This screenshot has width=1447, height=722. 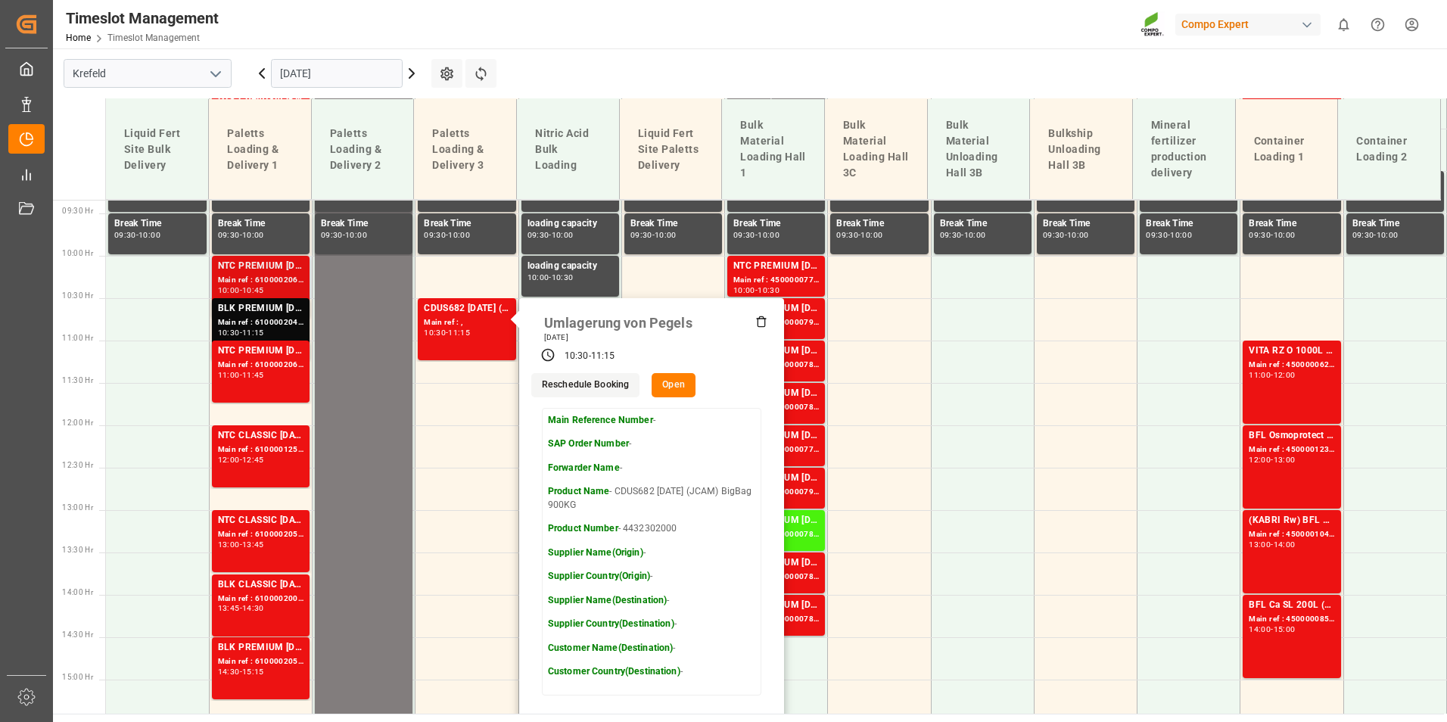 What do you see at coordinates (148, 73) in the screenshot?
I see `input: Type to search/select` at bounding box center [148, 73].